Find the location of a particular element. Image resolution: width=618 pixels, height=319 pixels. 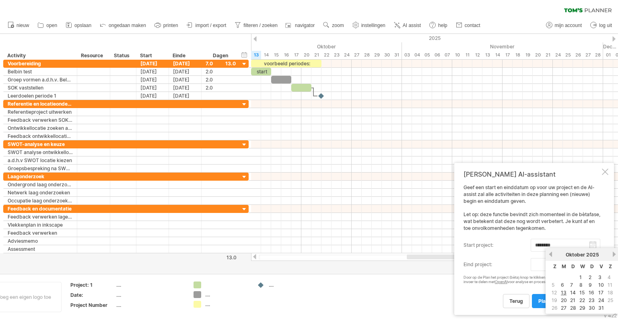

div: dinsdag, 28 Oktober 2025 is located at coordinates (367, 55).